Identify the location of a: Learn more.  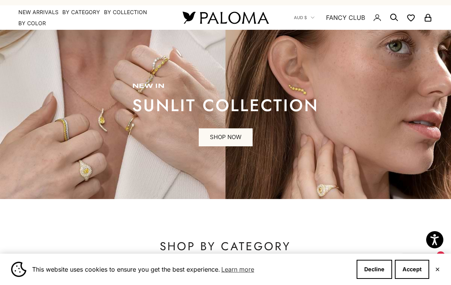
(238, 270).